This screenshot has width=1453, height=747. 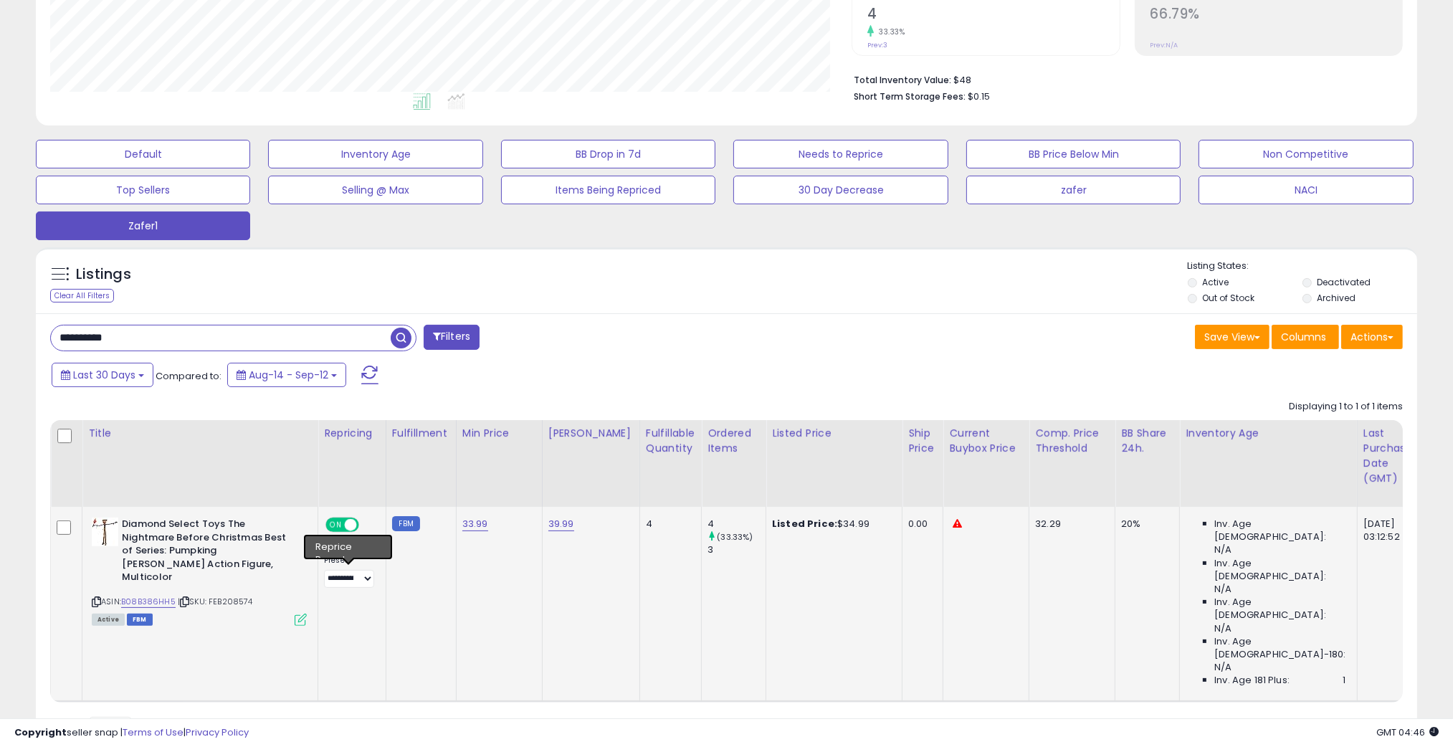 What do you see at coordinates (909, 96) in the screenshot?
I see `b: Short Term Storage Fees:` at bounding box center [909, 96].